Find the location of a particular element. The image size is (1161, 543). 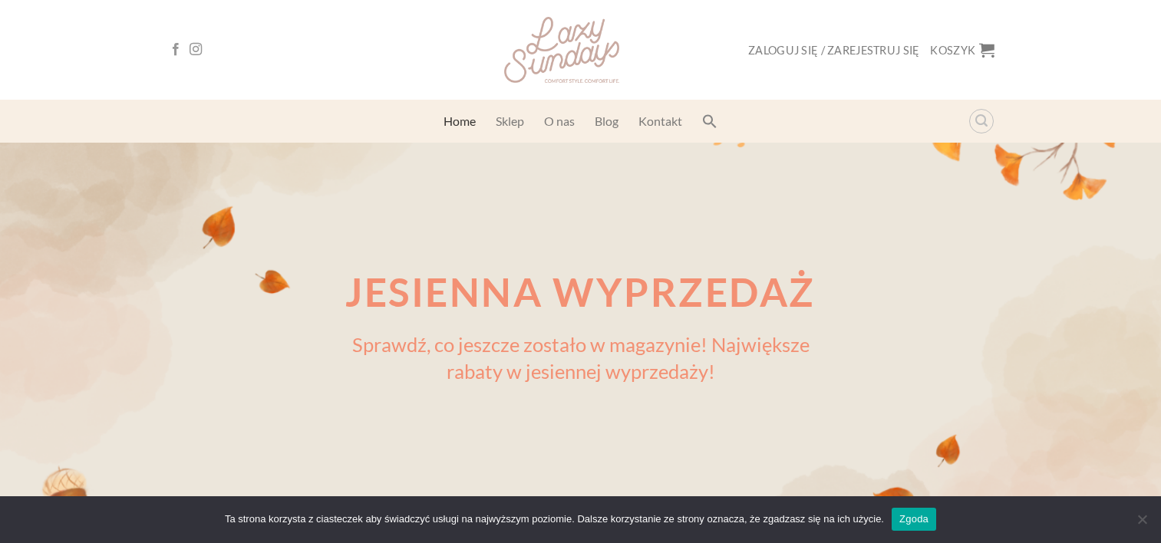

span: Nie wyrażam zgody is located at coordinates (1142, 519).